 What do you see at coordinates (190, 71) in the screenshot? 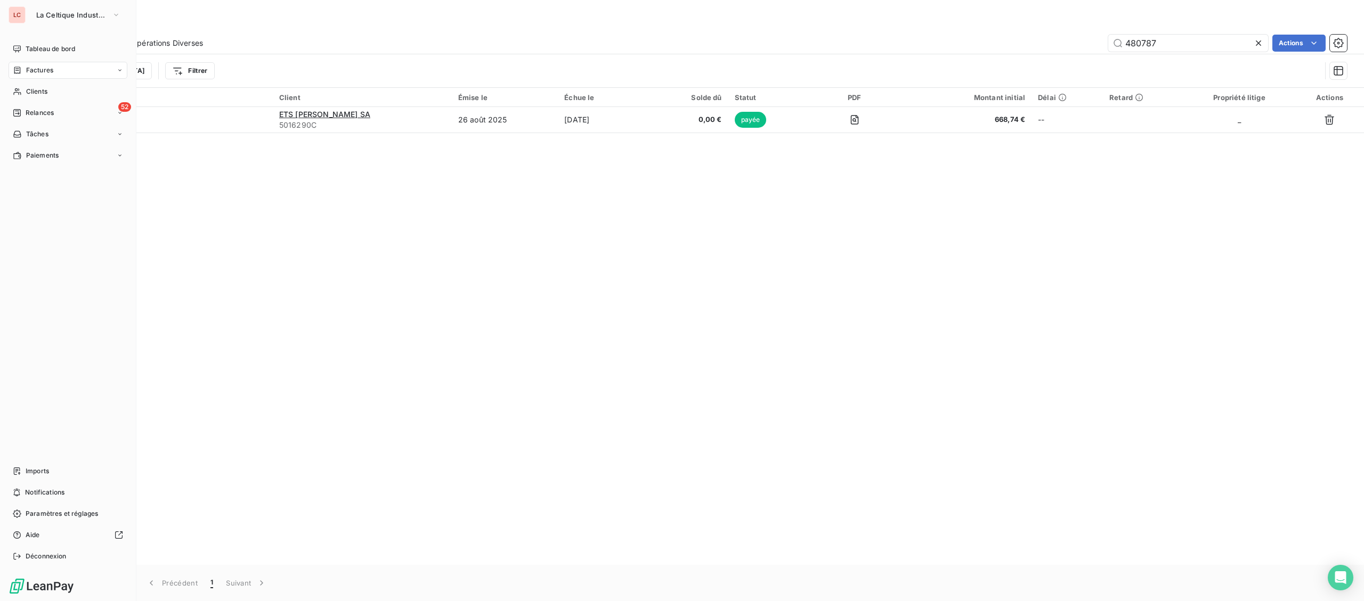
I see `button: Filtrer` at bounding box center [190, 71].